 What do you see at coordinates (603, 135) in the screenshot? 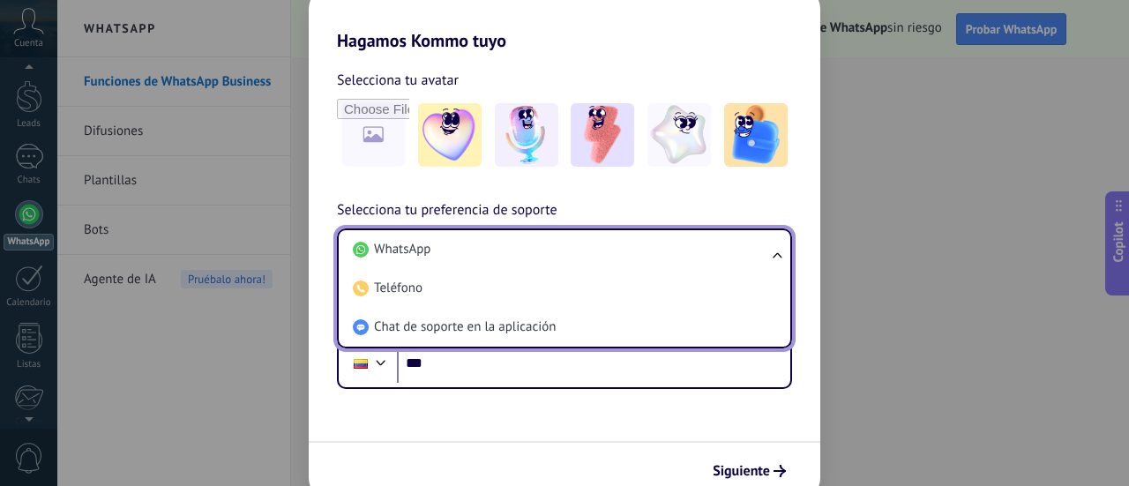
I see `img: -3.jpeg` at bounding box center [603, 135].